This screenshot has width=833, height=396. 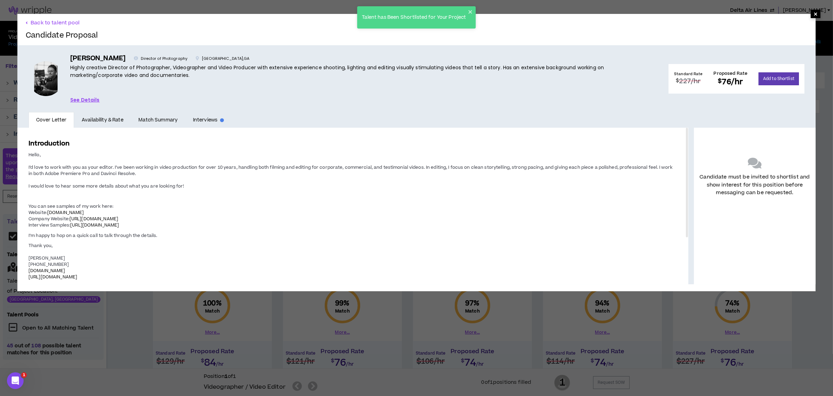 What do you see at coordinates (34, 155) in the screenshot?
I see `span: Hello,` at bounding box center [34, 155].